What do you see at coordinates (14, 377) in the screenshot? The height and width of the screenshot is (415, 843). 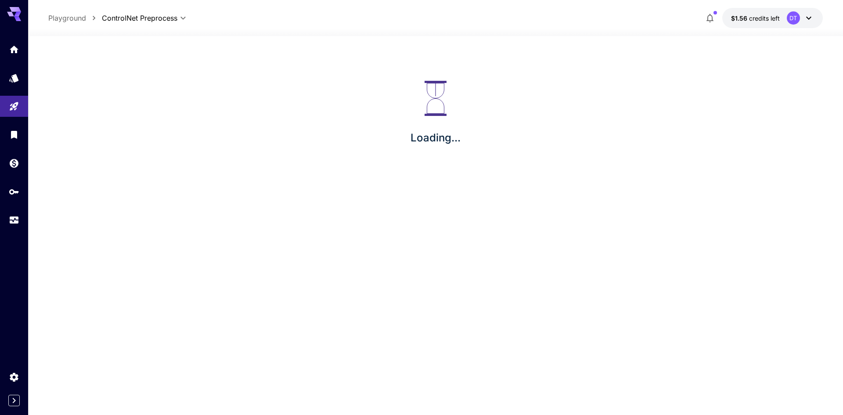 I see `div: Settings` at bounding box center [14, 377].